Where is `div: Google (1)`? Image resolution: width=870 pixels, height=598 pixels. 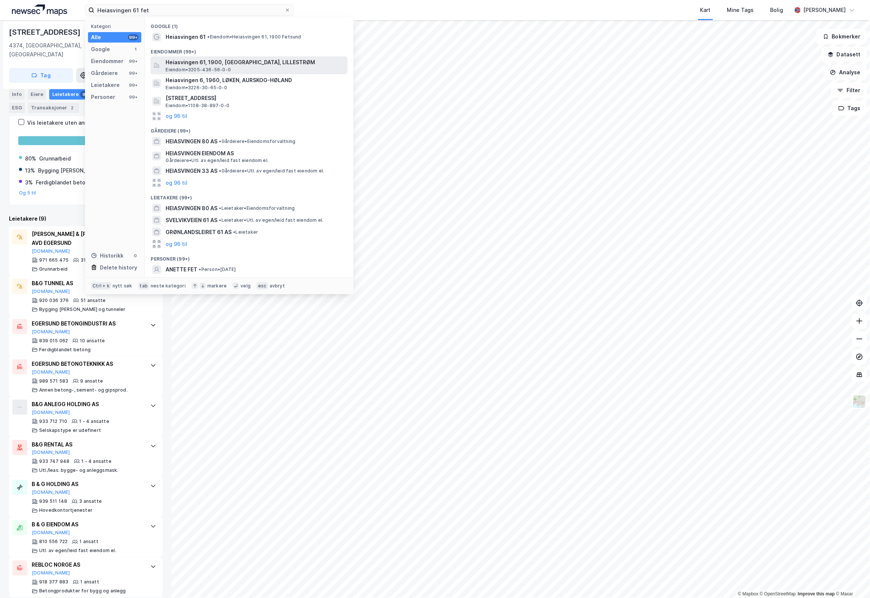 div: Google (1) is located at coordinates (249, 24).